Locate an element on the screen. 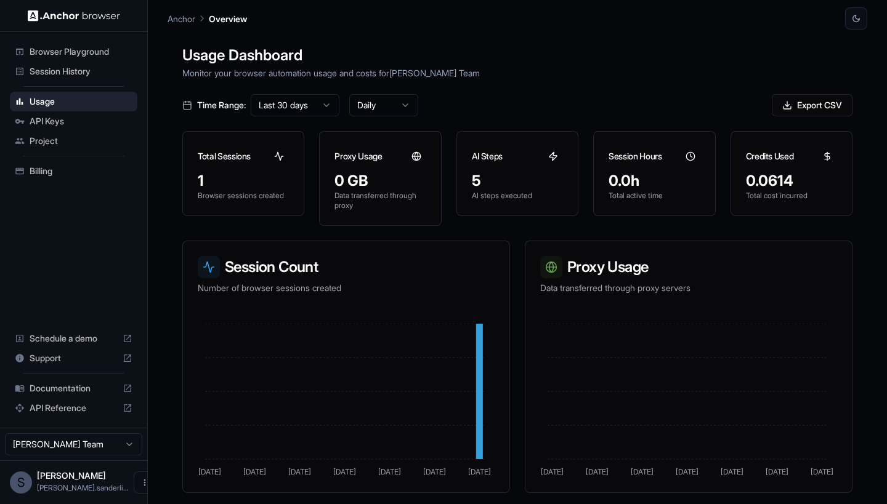 The image size is (887, 504). span: Billing is located at coordinates (81, 171).